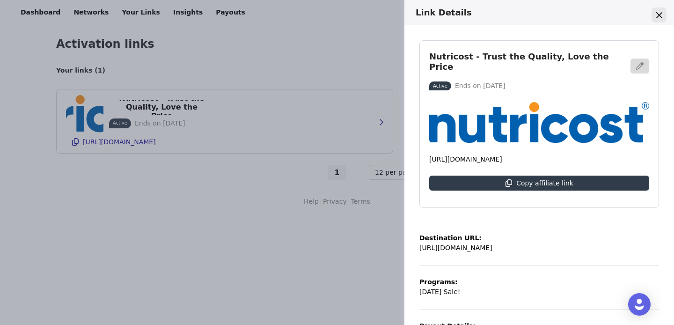 This screenshot has height=325, width=674. I want to click on p: Destination URL:, so click(456, 238).